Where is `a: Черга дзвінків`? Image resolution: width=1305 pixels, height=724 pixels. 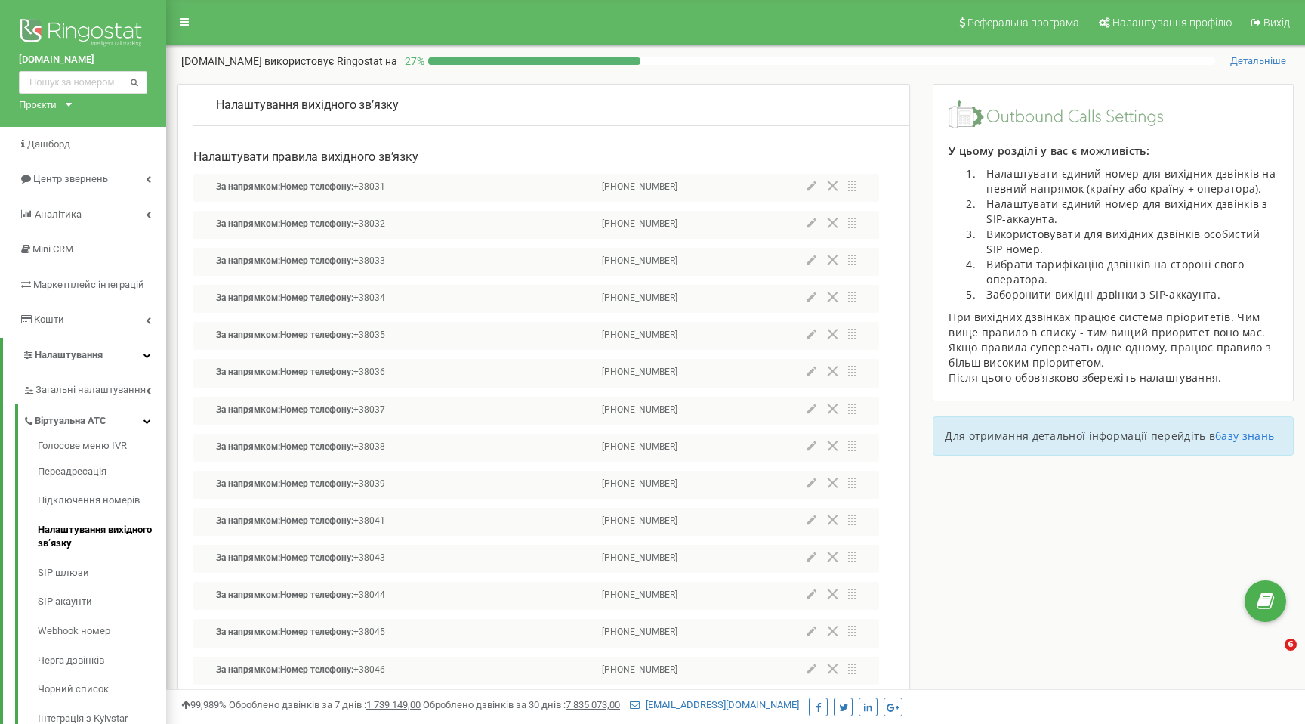 a: Черга дзвінків is located at coordinates (102, 660).